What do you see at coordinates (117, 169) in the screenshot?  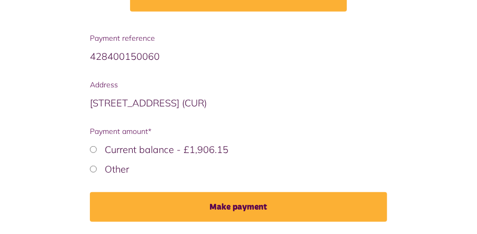 I see `label: Other` at bounding box center [117, 169].